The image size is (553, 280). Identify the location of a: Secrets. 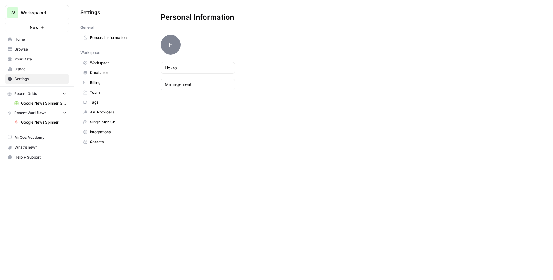
(111, 142).